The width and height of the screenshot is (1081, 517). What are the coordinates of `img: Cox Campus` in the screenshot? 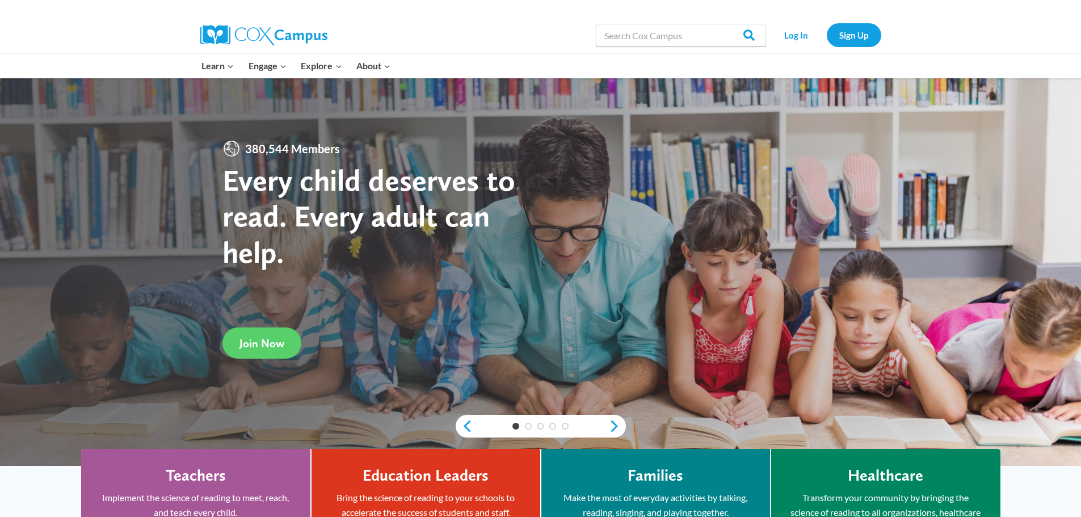 It's located at (264, 35).